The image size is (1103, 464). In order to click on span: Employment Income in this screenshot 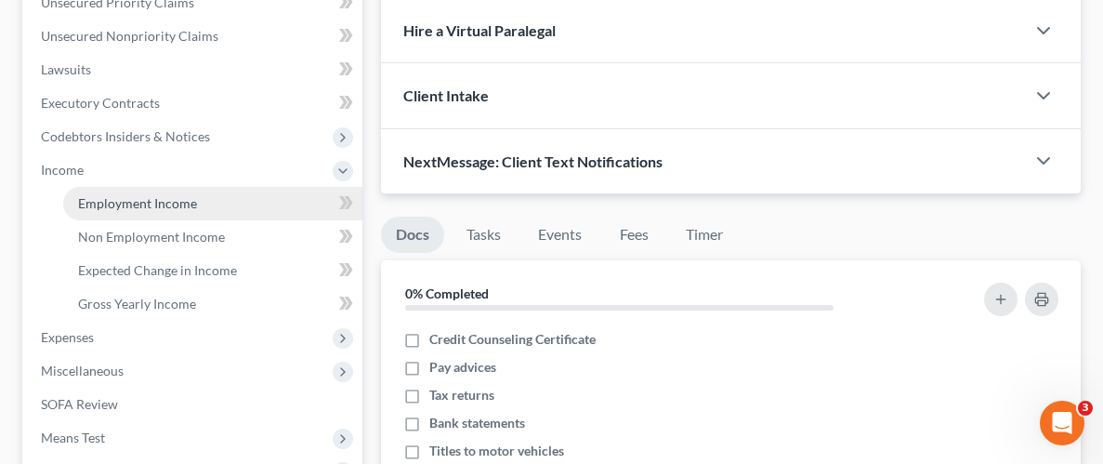, I will do `click(138, 203)`.